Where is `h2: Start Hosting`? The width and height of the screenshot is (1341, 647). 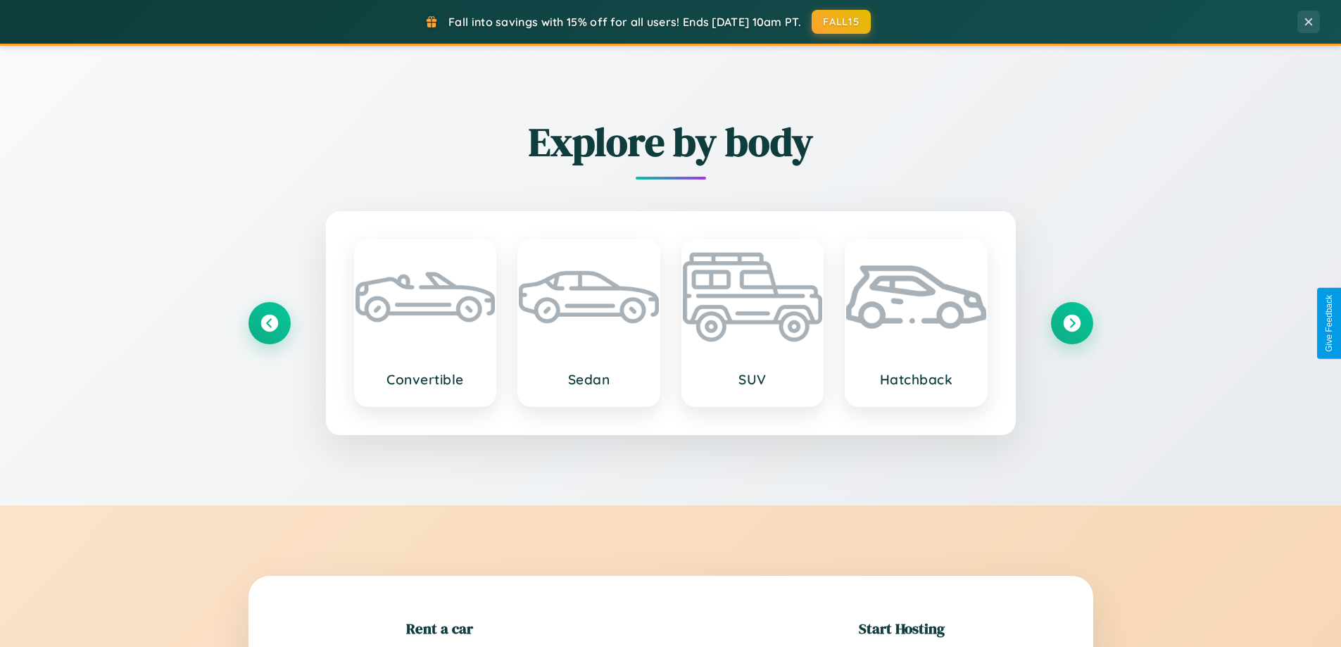
h2: Start Hosting is located at coordinates (902, 628).